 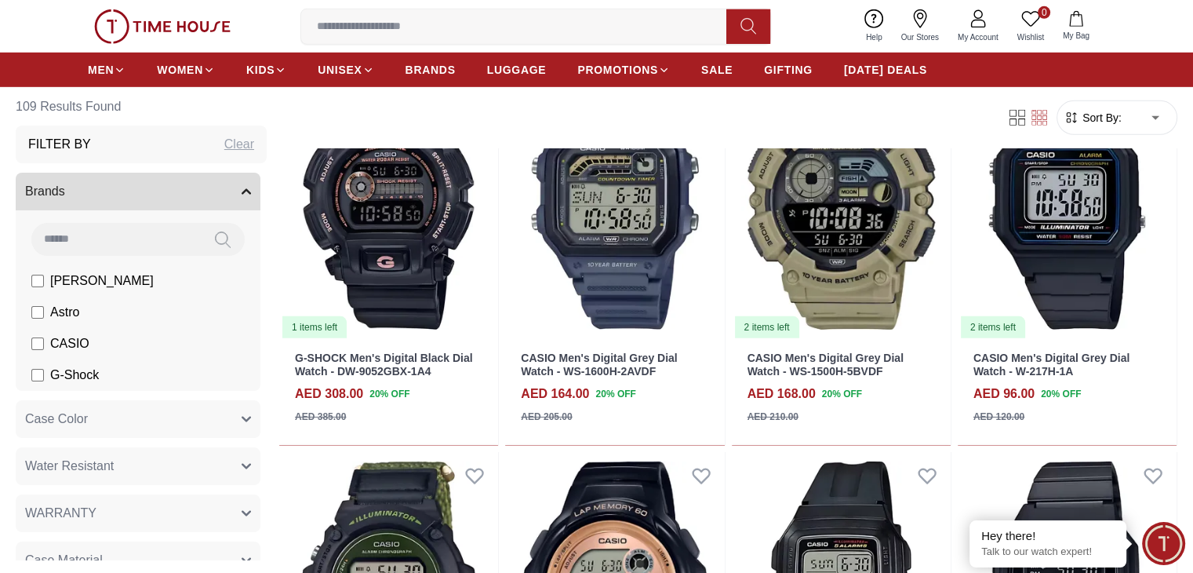 I want to click on img: CASIO Men's Digital Grey Dial Watch - WS-1500H-5BVDF, so click(x=841, y=201).